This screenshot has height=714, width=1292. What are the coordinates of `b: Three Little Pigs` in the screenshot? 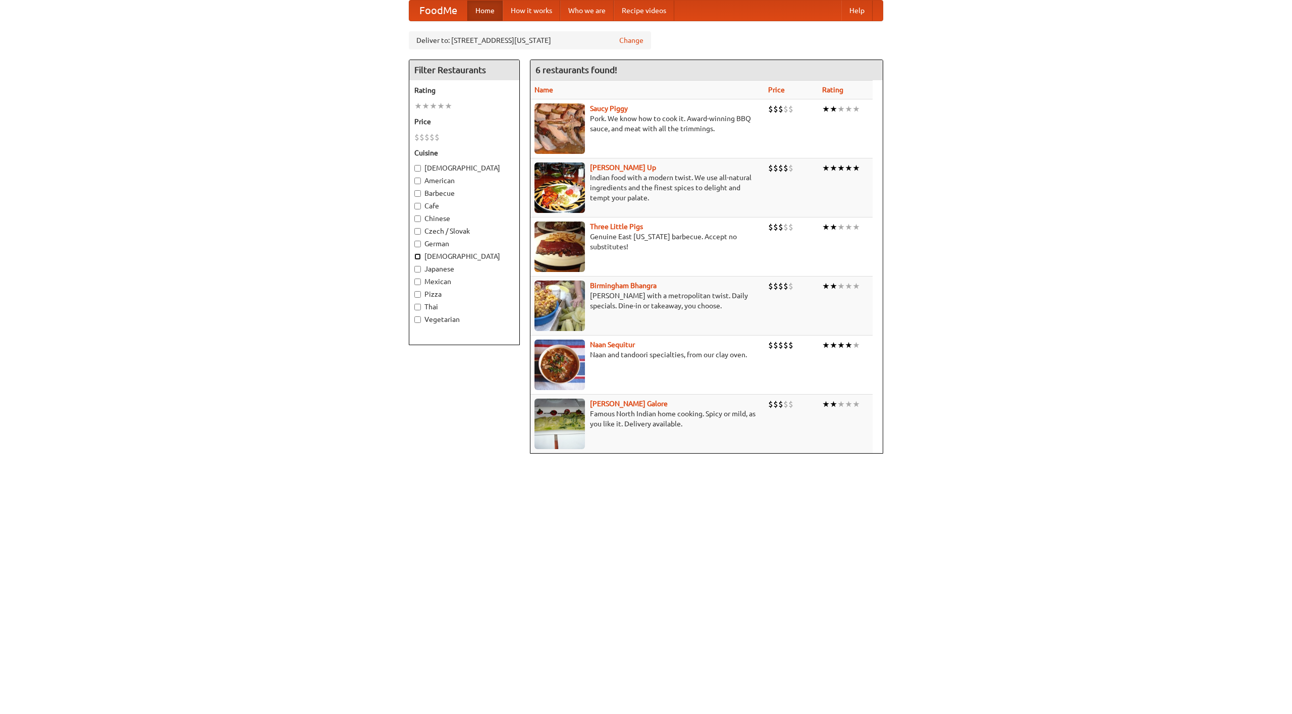 It's located at (616, 227).